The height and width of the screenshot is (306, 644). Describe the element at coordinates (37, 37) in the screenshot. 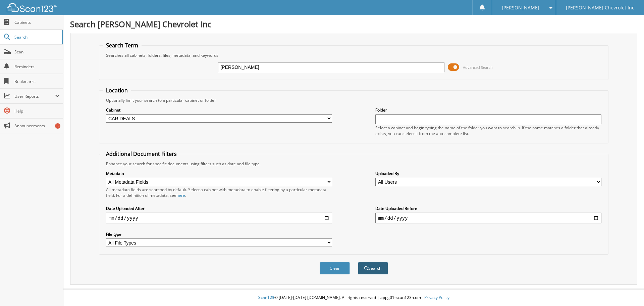

I see `span: Search` at that location.